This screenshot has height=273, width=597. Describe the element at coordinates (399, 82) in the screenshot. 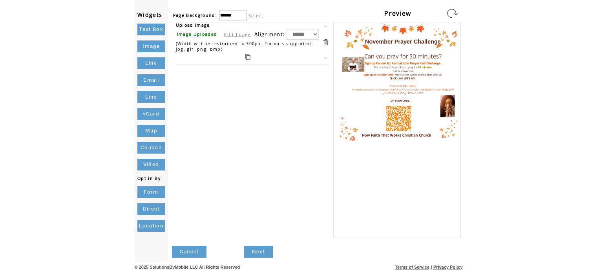

I see `img: images` at that location.